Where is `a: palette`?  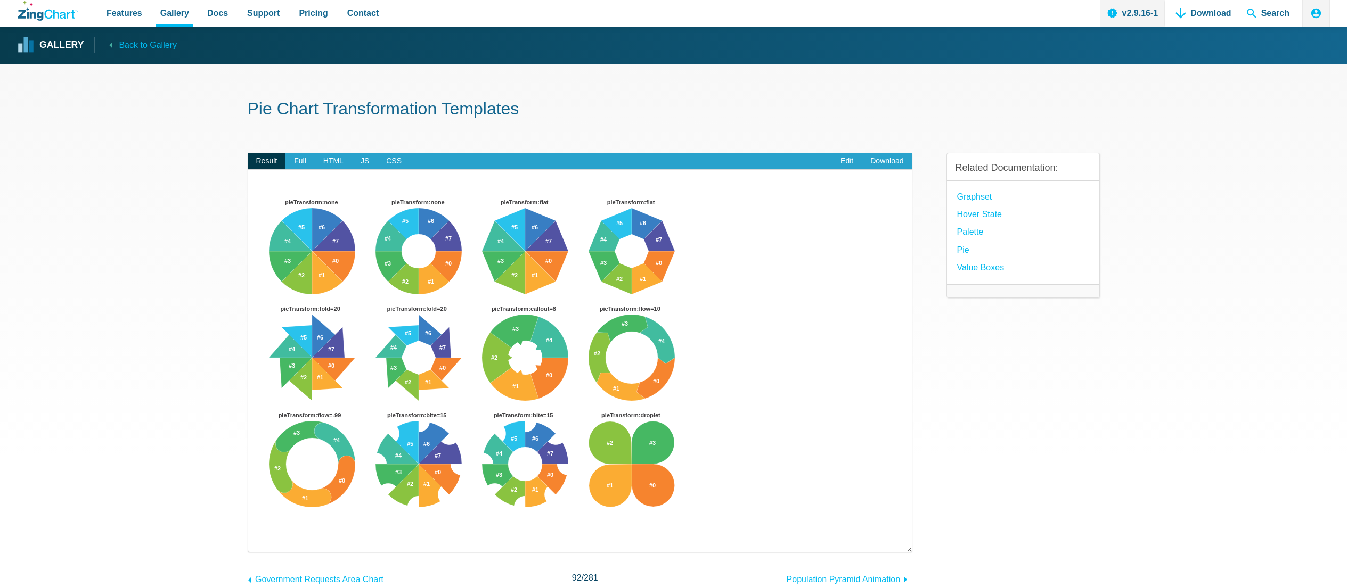
a: palette is located at coordinates (970, 232).